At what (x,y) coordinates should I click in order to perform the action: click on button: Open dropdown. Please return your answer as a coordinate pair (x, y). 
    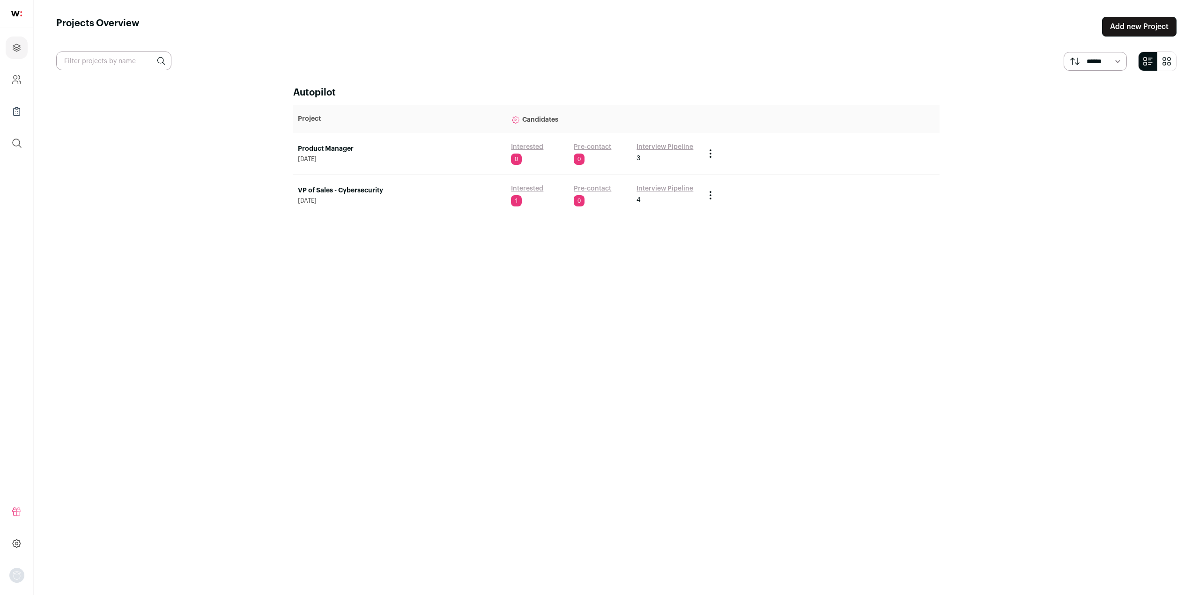
    Looking at the image, I should click on (17, 576).